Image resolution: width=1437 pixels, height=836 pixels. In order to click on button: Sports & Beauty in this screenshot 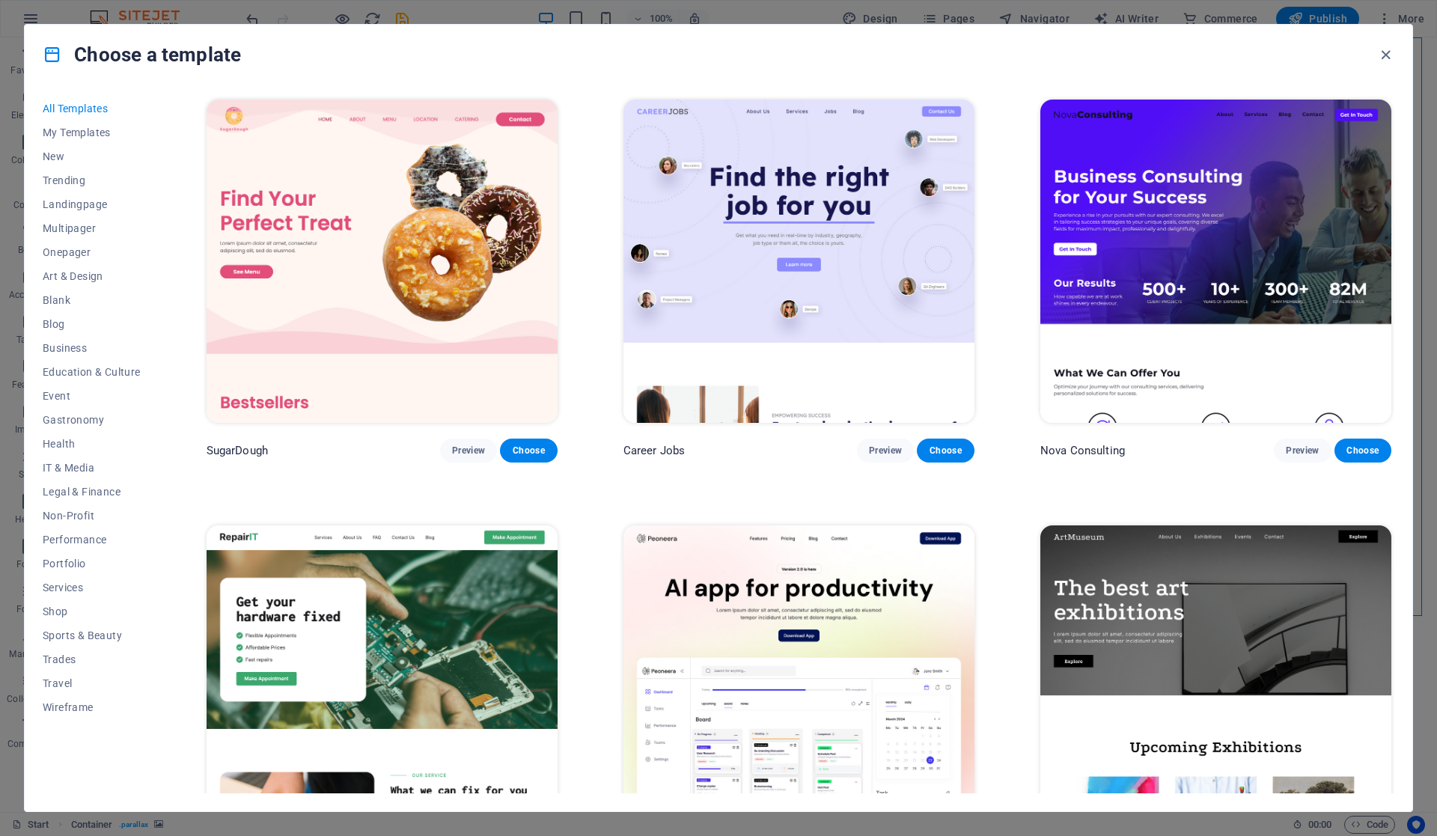, I will do `click(91, 635)`.